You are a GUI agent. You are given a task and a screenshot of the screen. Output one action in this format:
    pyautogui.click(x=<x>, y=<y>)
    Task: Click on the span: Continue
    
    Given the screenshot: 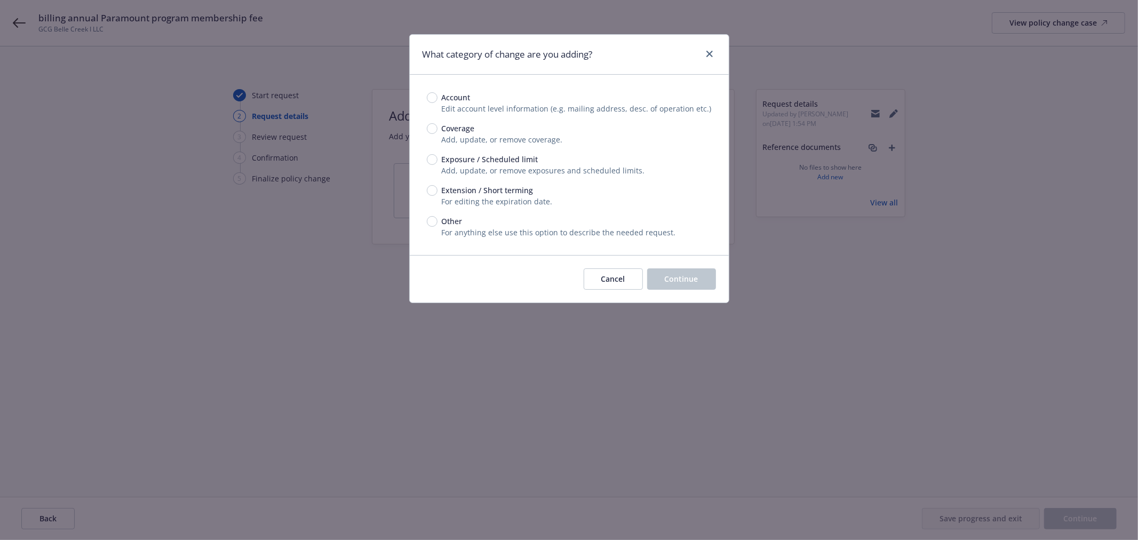 What is the action you would take?
    pyautogui.click(x=681, y=278)
    